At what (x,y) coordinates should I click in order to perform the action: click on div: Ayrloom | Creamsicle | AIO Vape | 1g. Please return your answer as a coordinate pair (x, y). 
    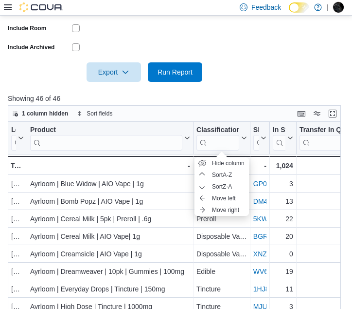
    Looking at the image, I should click on (110, 254).